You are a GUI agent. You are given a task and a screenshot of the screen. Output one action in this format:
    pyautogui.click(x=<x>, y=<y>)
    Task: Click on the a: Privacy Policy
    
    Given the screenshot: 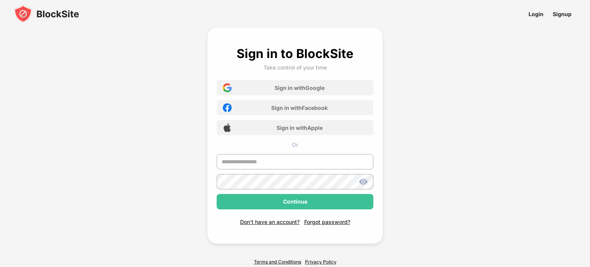 What is the action you would take?
    pyautogui.click(x=321, y=262)
    